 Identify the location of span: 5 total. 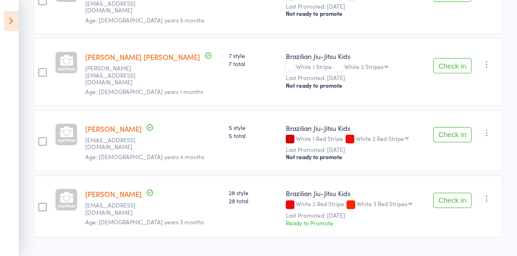
(253, 135).